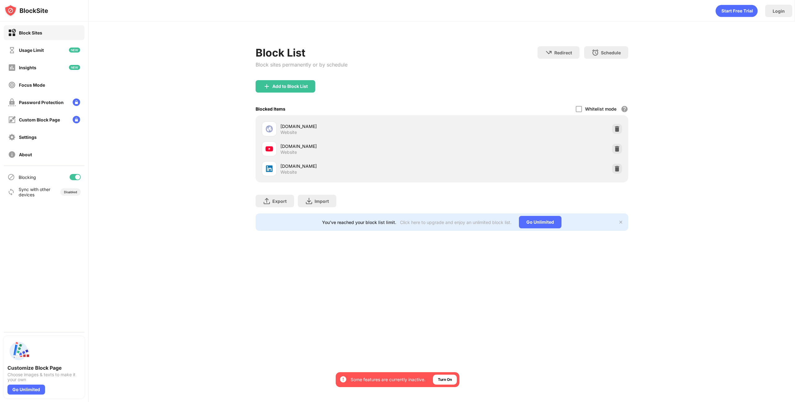  What do you see at coordinates (44, 368) in the screenshot?
I see `div: Customize Block Page` at bounding box center [44, 368].